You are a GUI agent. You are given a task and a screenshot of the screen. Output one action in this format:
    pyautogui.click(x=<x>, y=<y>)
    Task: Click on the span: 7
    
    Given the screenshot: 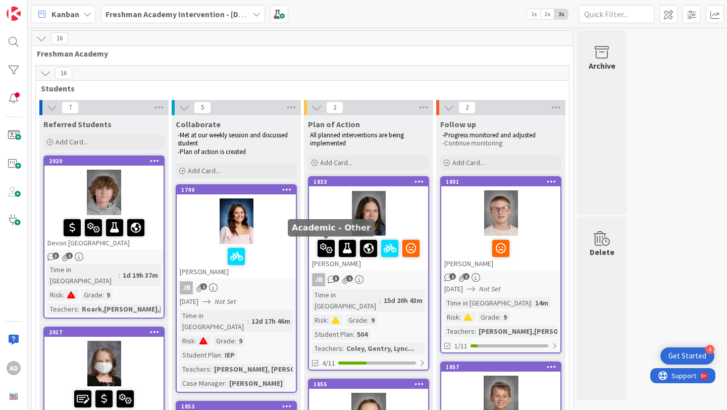 What is the action you would take?
    pyautogui.click(x=70, y=108)
    